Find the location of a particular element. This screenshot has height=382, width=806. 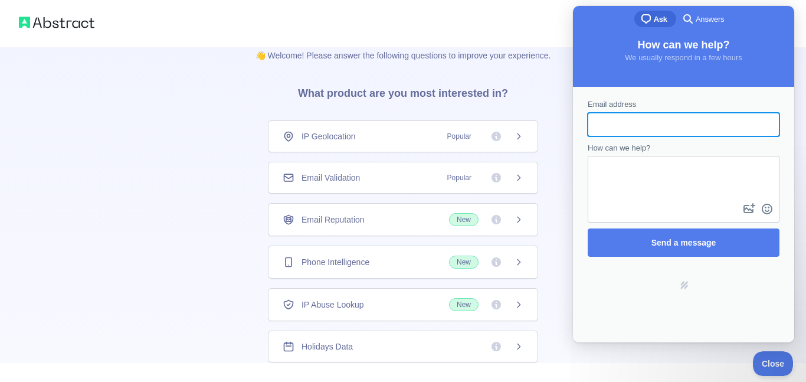

span: Email address is located at coordinates (39, 98).